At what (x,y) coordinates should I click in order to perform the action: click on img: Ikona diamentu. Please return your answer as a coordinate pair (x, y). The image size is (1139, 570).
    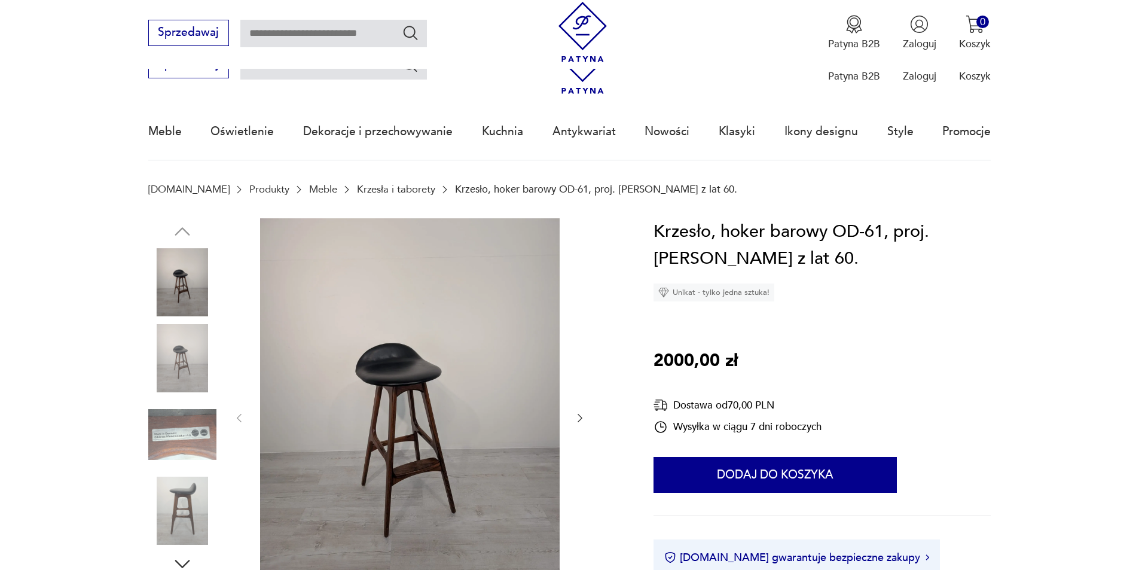
    Looking at the image, I should click on (663, 292).